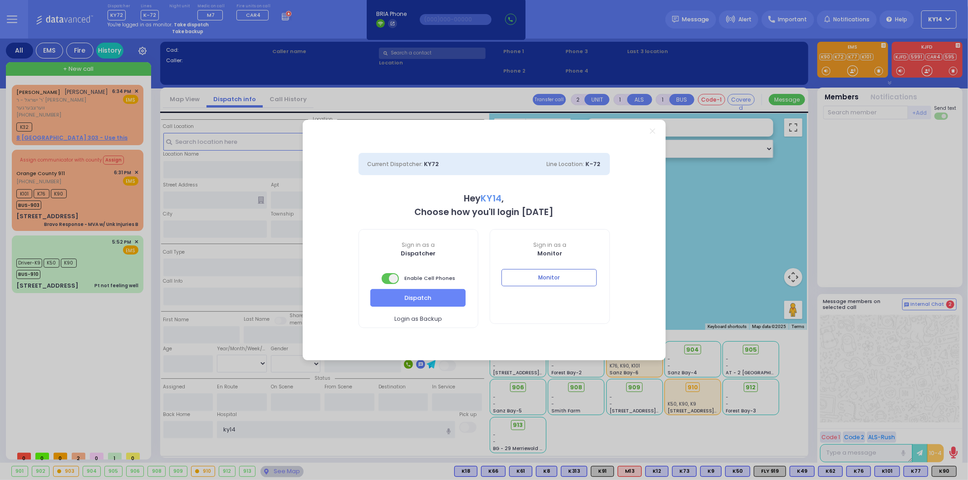 The image size is (968, 480). What do you see at coordinates (484, 198) in the screenshot?
I see `b: Hey ,` at bounding box center [484, 198].